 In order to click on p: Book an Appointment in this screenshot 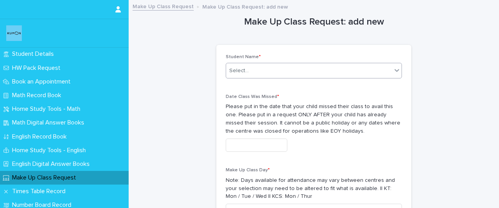, I will do `click(43, 82)`.